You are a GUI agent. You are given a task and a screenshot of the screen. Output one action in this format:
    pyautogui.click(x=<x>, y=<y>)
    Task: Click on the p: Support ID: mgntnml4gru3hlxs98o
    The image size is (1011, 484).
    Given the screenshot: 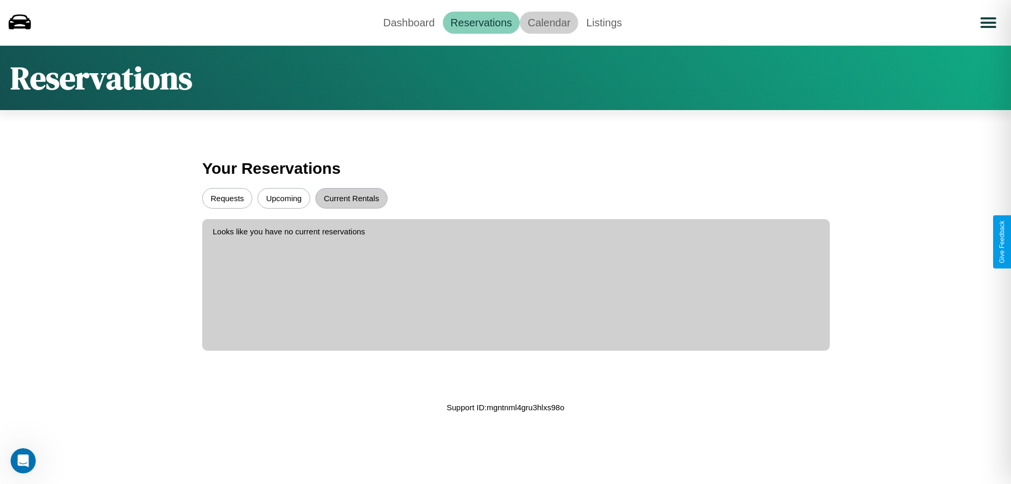 What is the action you would take?
    pyautogui.click(x=505, y=407)
    